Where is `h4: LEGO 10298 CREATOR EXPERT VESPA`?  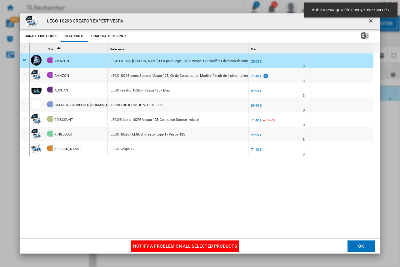 h4: LEGO 10298 CREATOR EXPERT VESPA is located at coordinates (83, 21).